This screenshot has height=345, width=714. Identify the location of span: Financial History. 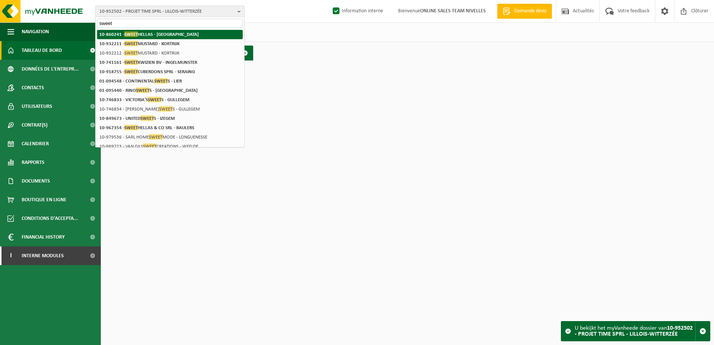
(43, 237).